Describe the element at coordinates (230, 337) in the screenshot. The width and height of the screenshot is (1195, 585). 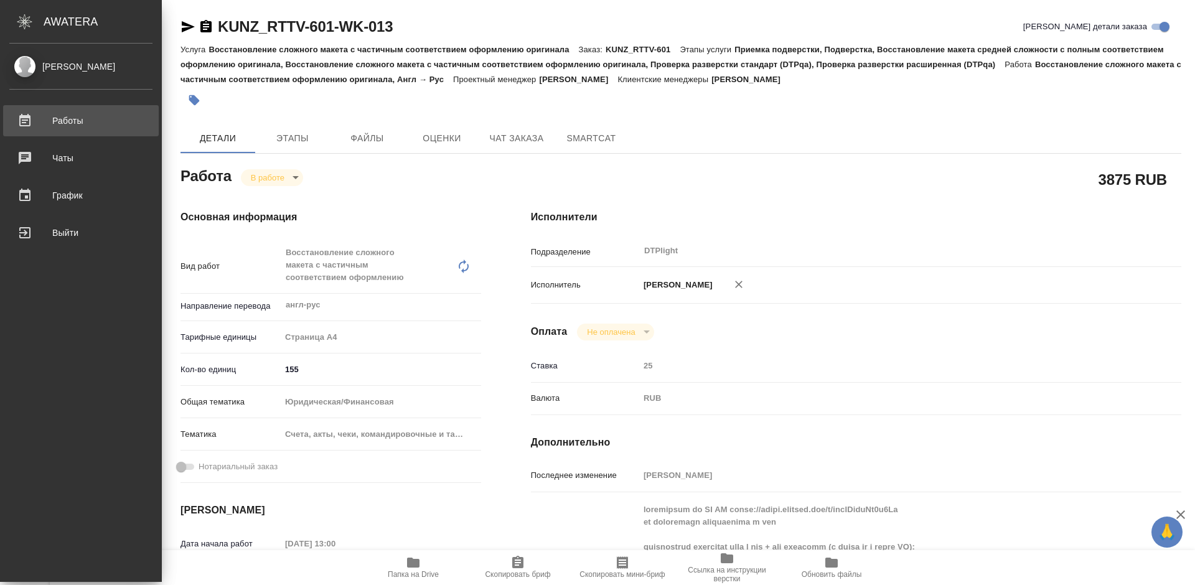
I see `p: Тарифные единицы` at that location.